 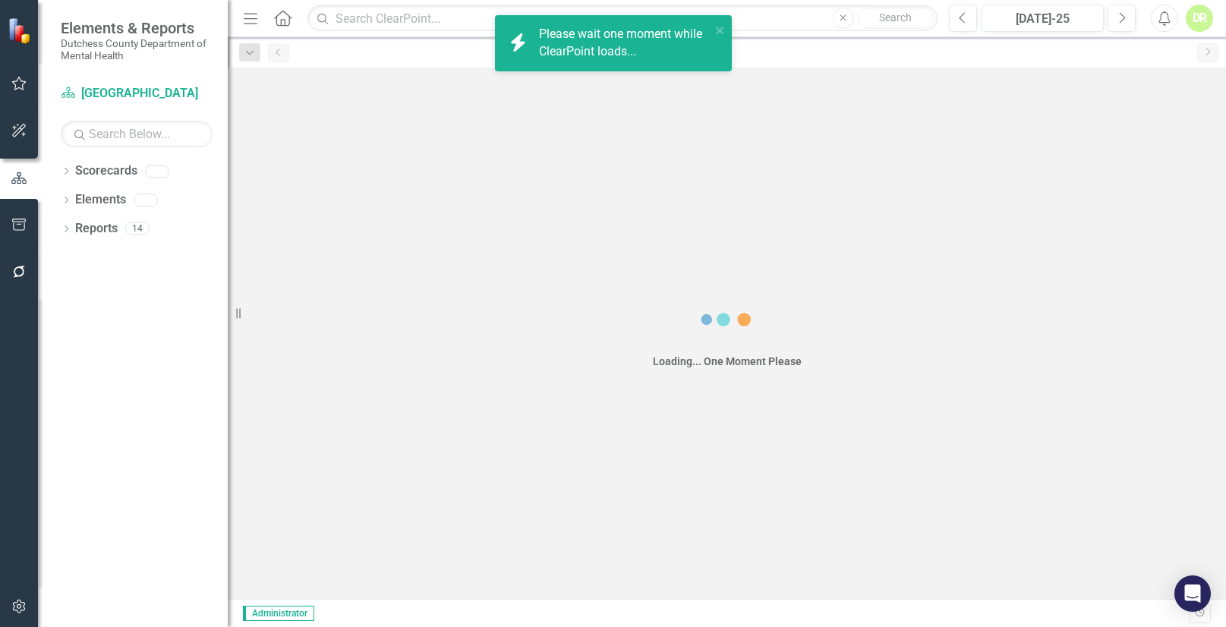 I want to click on div: Please wait one moment while ClearPoint loads..., so click(x=625, y=43).